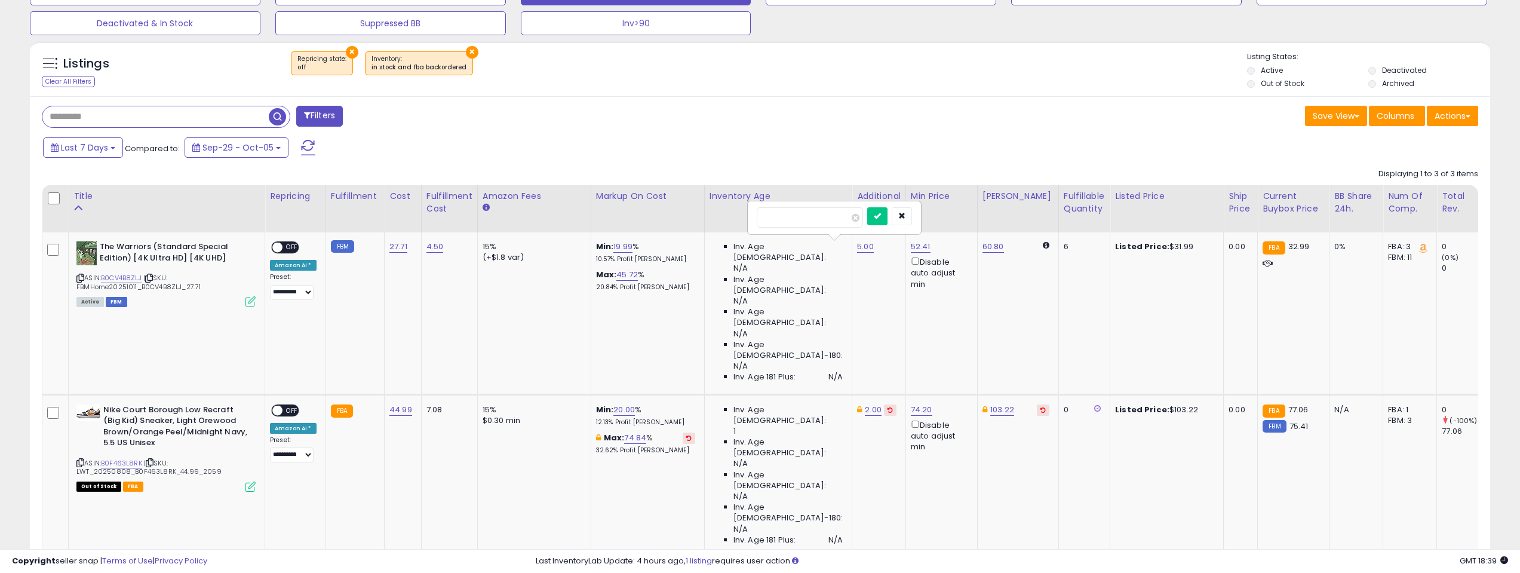  What do you see at coordinates (1164, 410) in the screenshot?
I see `div: $103.22` at bounding box center [1164, 410].